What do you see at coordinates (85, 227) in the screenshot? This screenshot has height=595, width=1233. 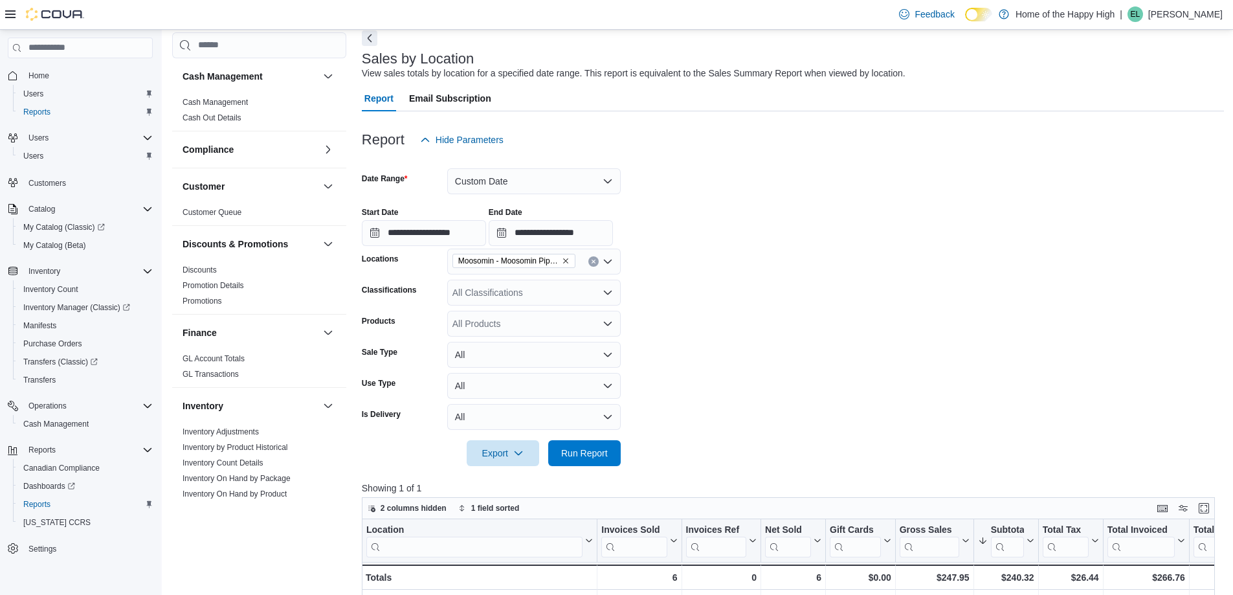 I see `span: My Catalog (Classic)` at bounding box center [85, 227].